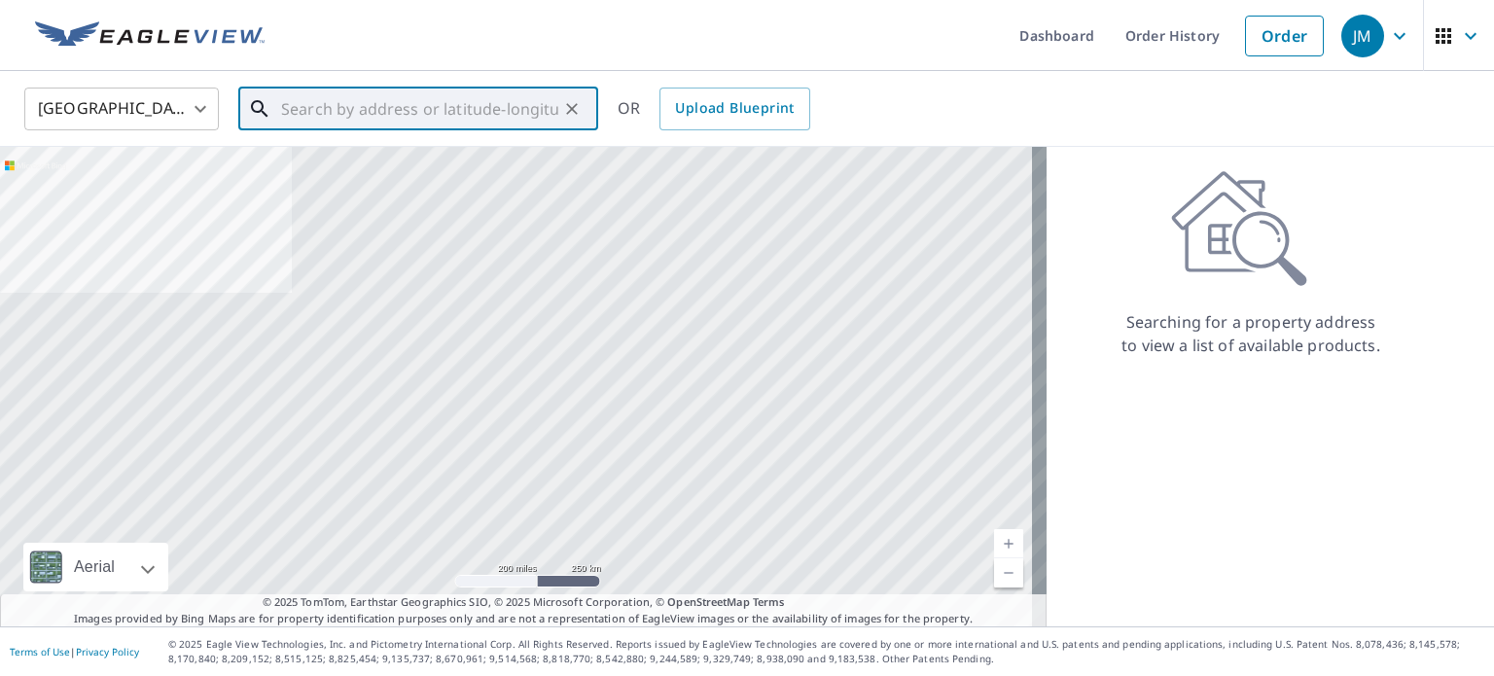  I want to click on button: Clear, so click(572, 109).